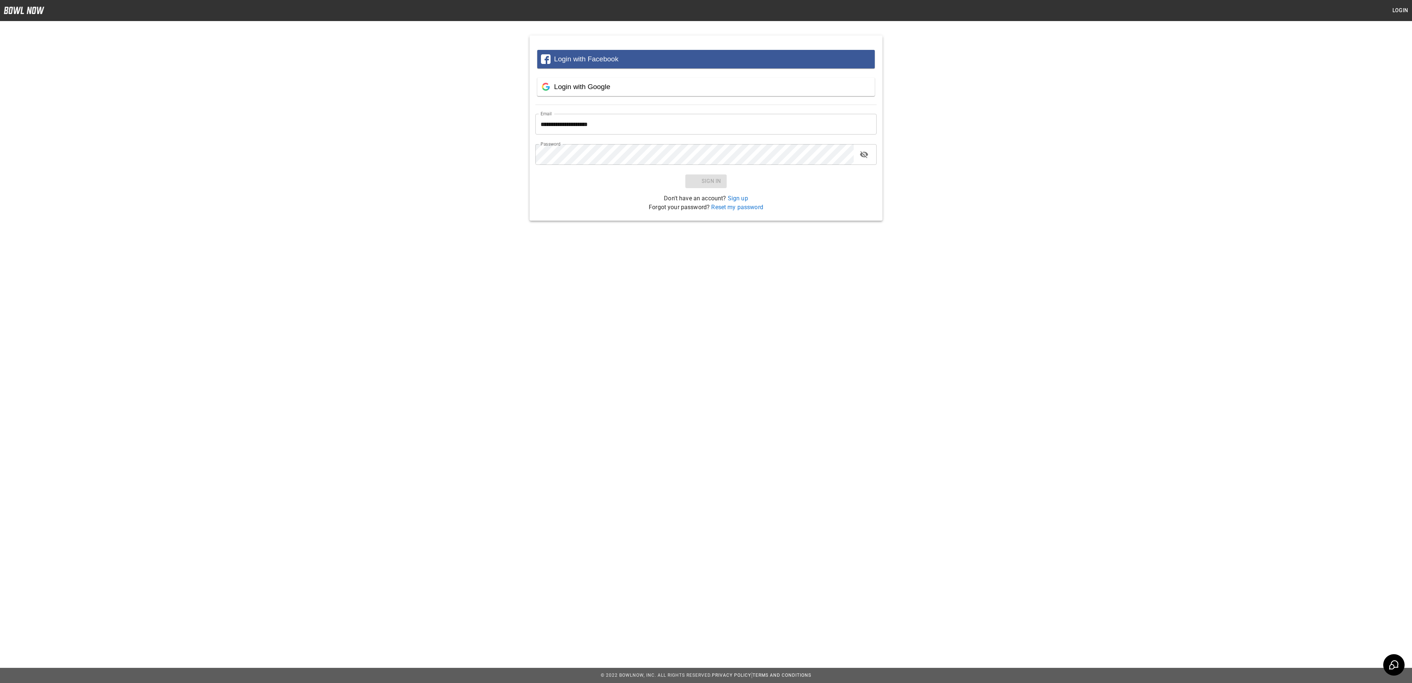 The width and height of the screenshot is (1412, 683). What do you see at coordinates (1401, 10) in the screenshot?
I see `button: Login` at bounding box center [1401, 10].